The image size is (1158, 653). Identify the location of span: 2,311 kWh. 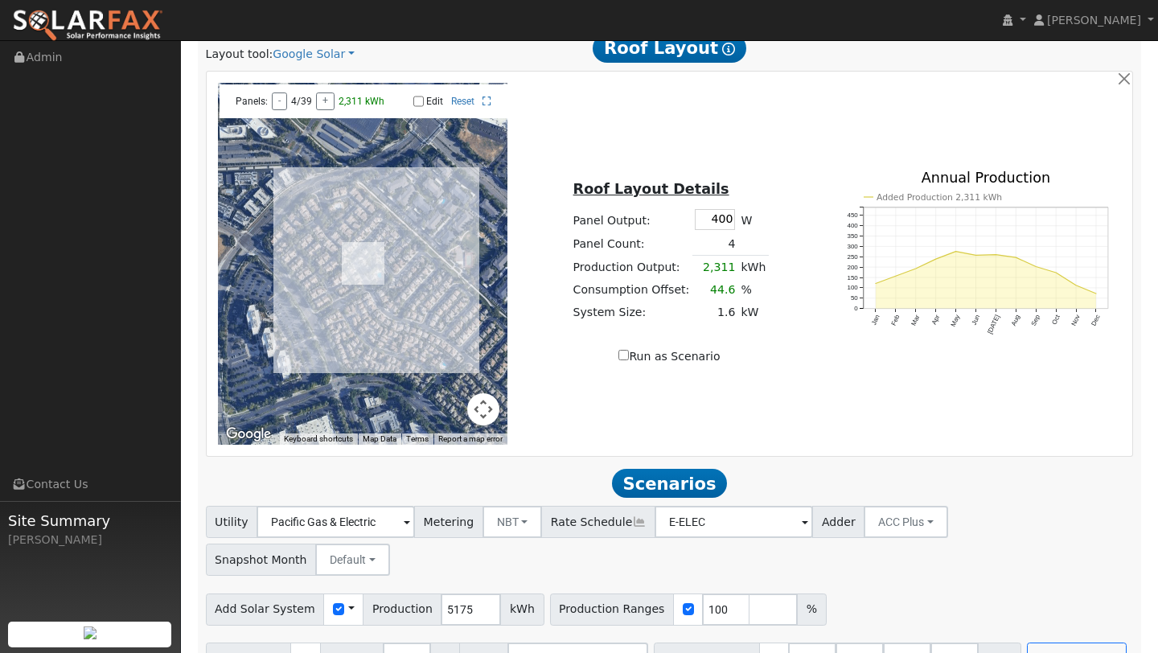
(361, 101).